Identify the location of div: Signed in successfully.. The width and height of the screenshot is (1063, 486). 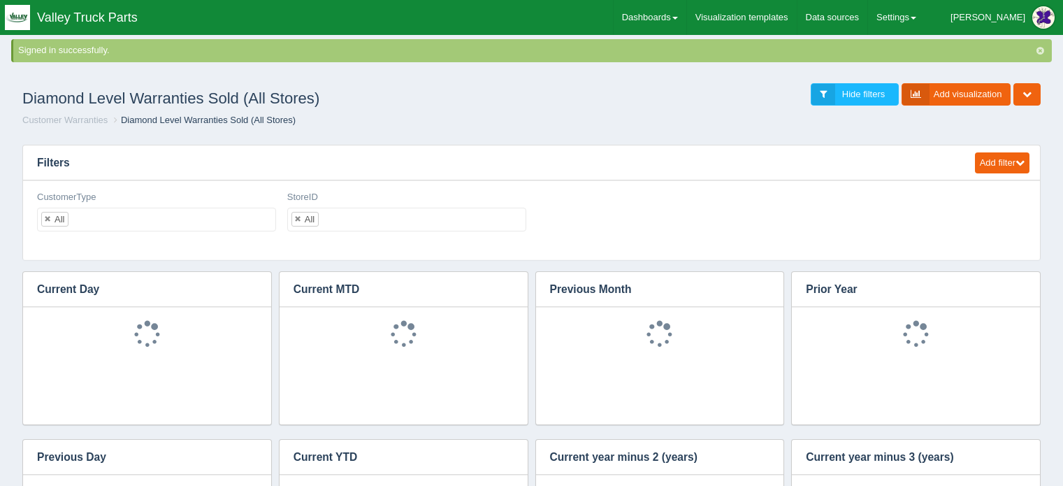
(533, 50).